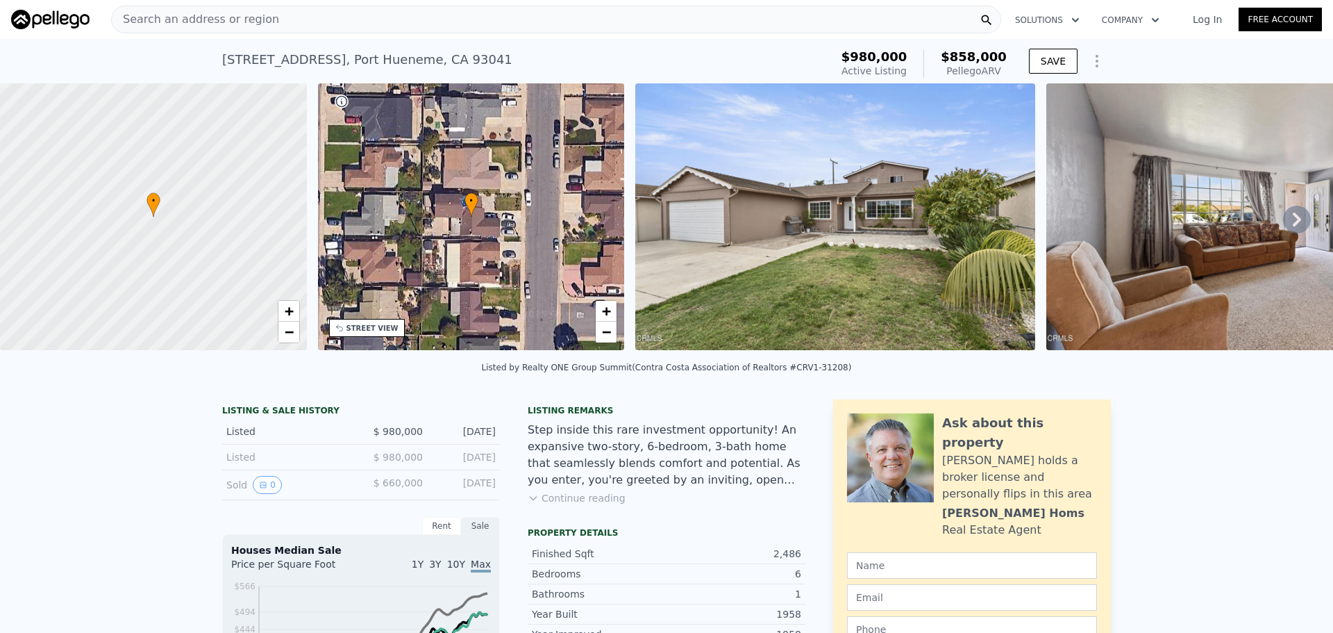  I want to click on div: 6, so click(734, 574).